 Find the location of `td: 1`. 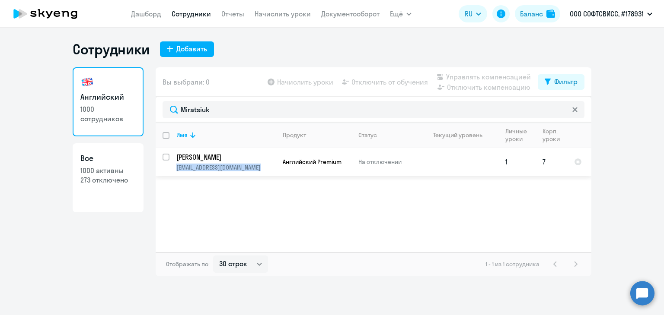

td: 1 is located at coordinates (517, 162).